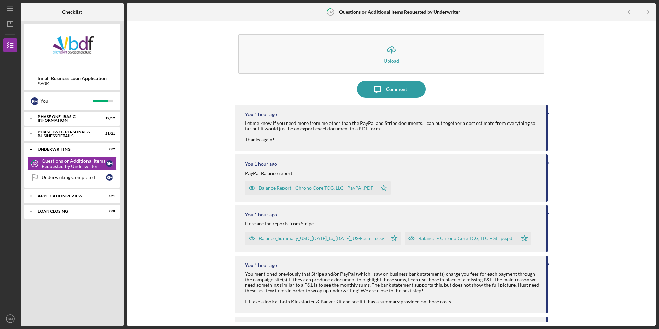  What do you see at coordinates (266, 215) in the screenshot?
I see `time: 2025-09-17 17:27` at bounding box center [266, 215].